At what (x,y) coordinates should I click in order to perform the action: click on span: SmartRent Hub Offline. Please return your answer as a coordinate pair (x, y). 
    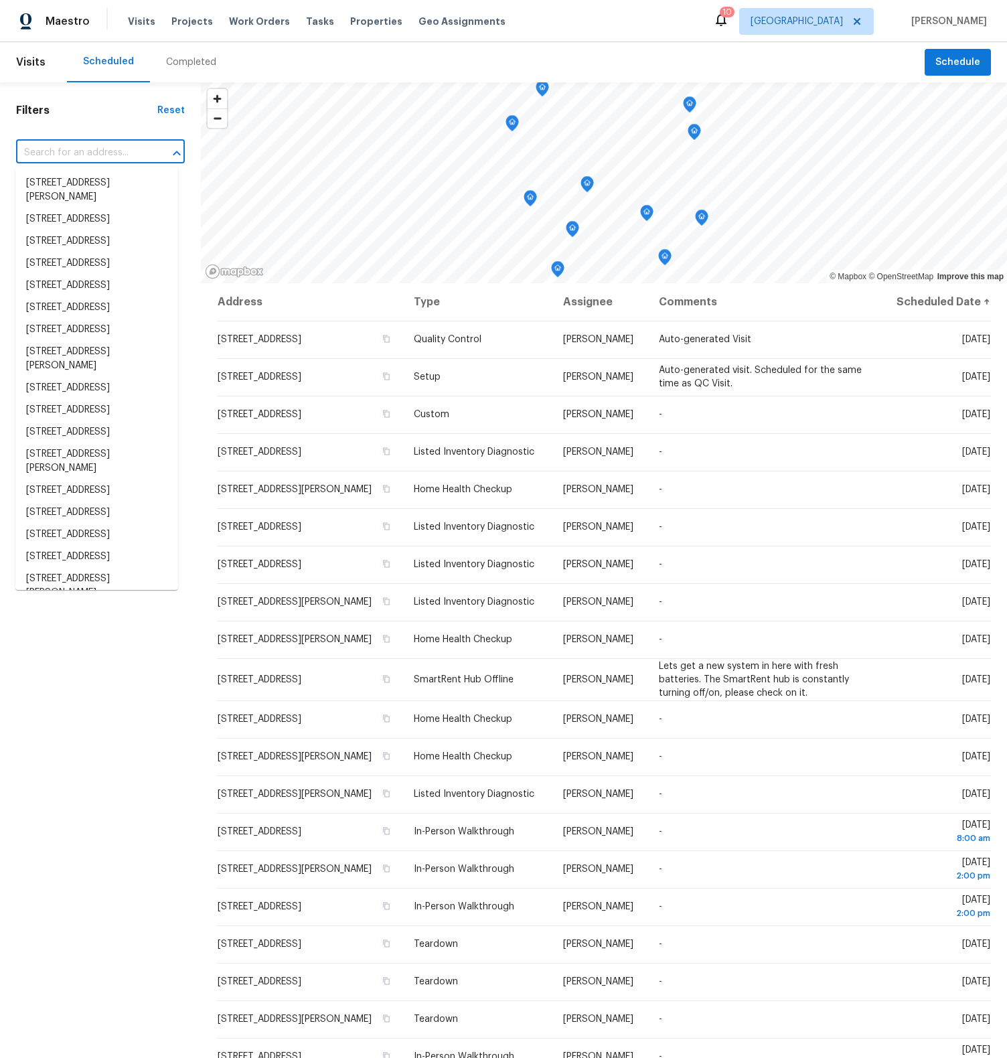
    Looking at the image, I should click on (463, 680).